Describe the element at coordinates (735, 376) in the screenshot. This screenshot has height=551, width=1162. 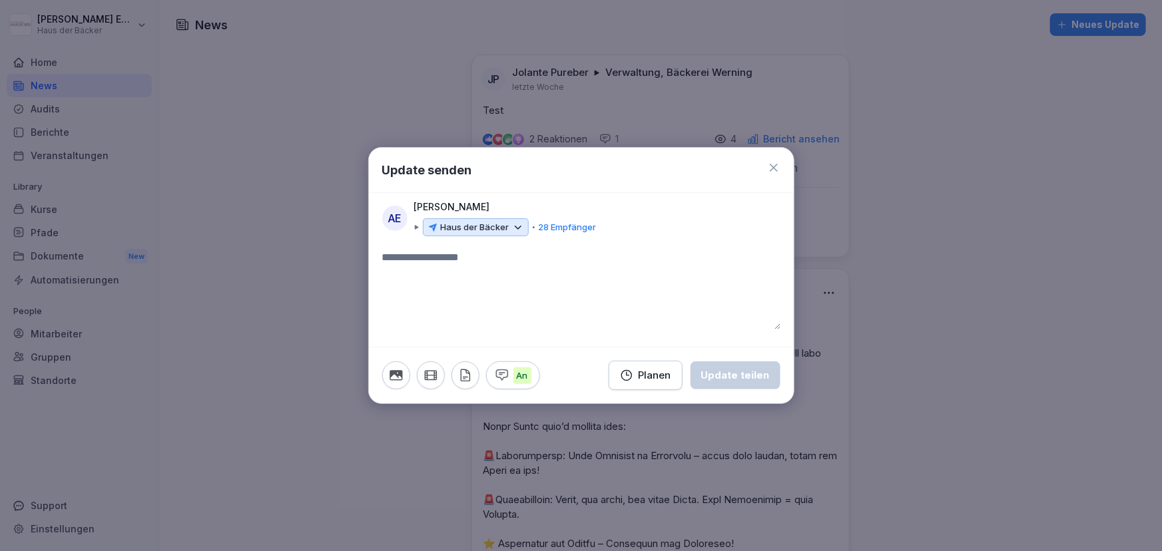
I see `button: Update teilen` at that location.